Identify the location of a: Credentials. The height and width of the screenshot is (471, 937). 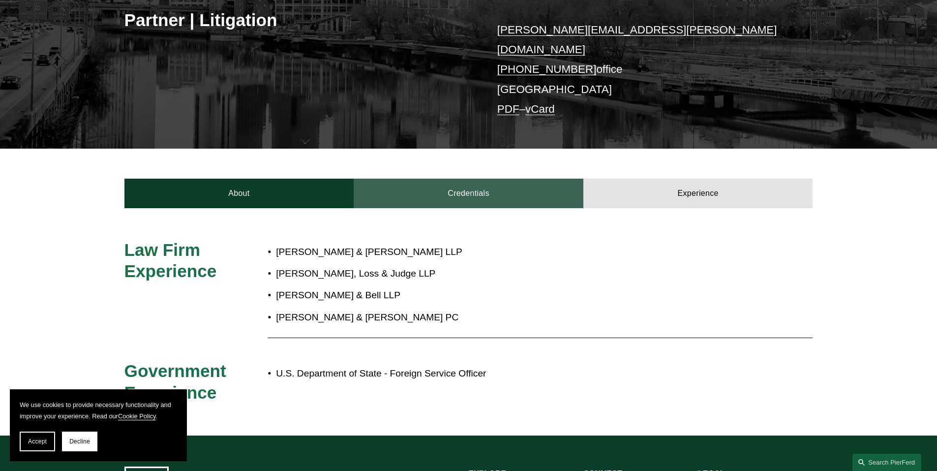
(468, 193).